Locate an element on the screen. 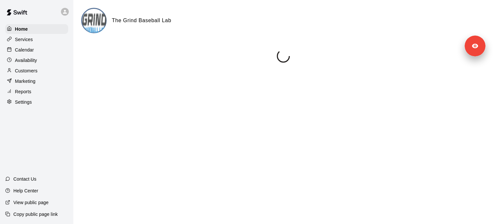 Image resolution: width=493 pixels, height=224 pixels. a: Reports is located at coordinates (36, 92).